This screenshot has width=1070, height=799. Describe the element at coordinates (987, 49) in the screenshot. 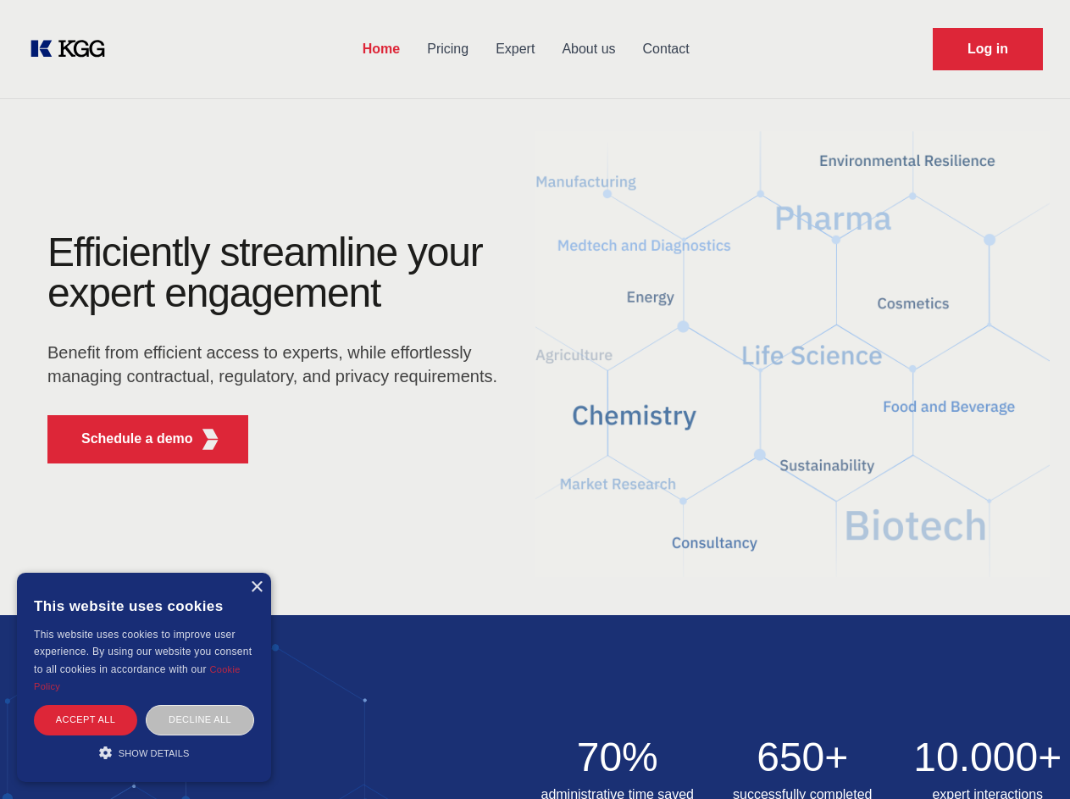

I see `a: Request Demo` at that location.